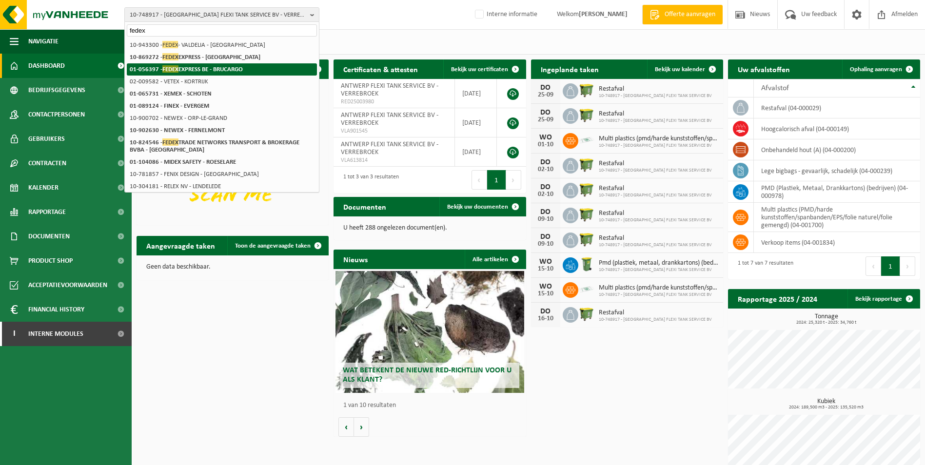 This screenshot has height=465, width=925. Describe the element at coordinates (874, 266) in the screenshot. I see `button: Previous` at that location.